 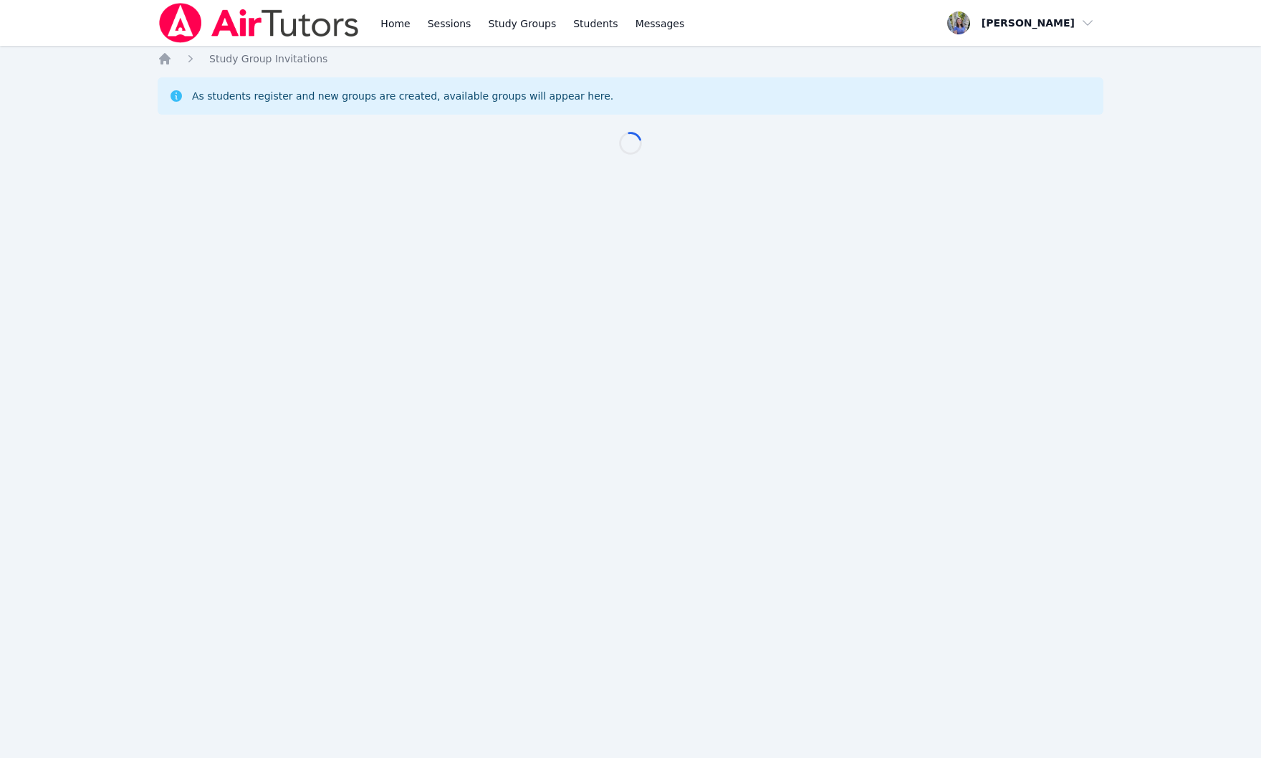 I want to click on div: As students register and new groups are created, available groups will appear here., so click(x=403, y=96).